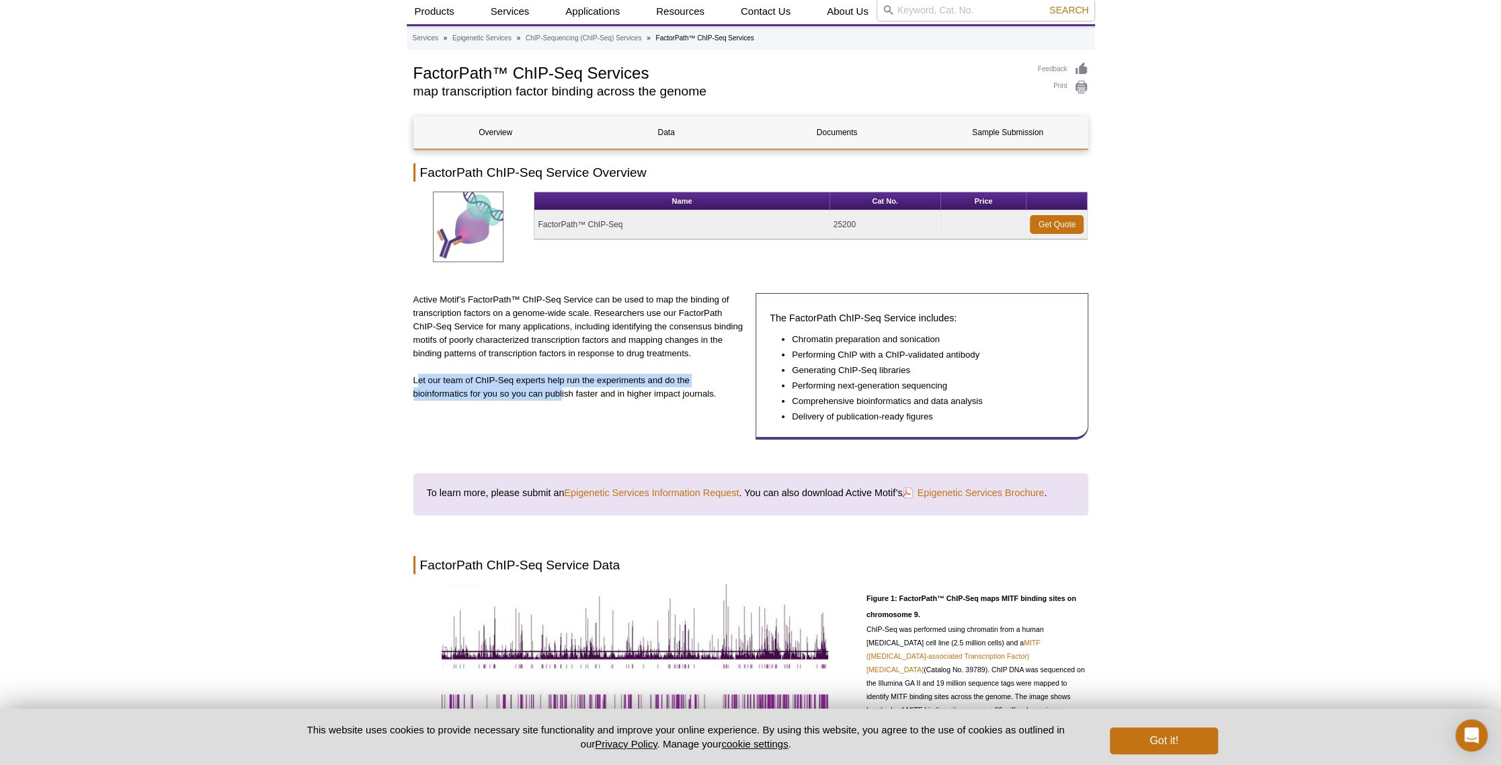 Image resolution: width=1501 pixels, height=765 pixels. I want to click on a: Overview, so click(495, 132).